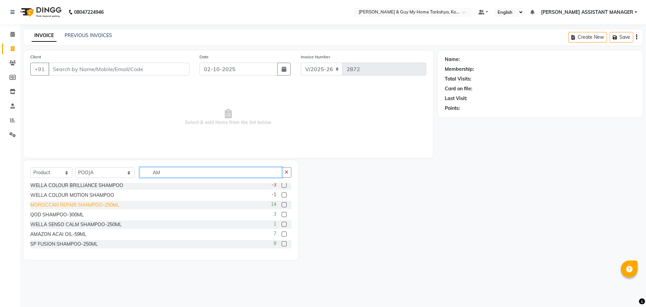 Image resolution: width=646 pixels, height=307 pixels. What do you see at coordinates (275, 223) in the screenshot?
I see `span: 1` at bounding box center [275, 223].